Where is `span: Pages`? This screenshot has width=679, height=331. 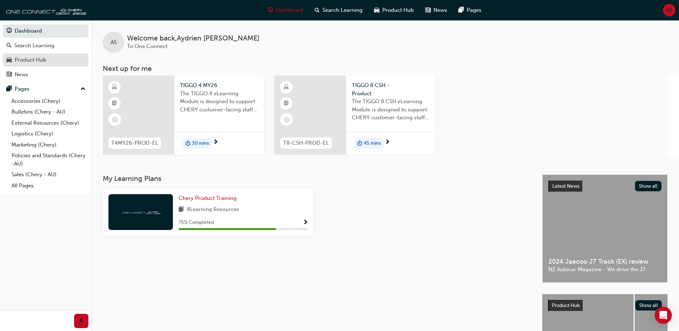
span: Pages is located at coordinates (474, 10).